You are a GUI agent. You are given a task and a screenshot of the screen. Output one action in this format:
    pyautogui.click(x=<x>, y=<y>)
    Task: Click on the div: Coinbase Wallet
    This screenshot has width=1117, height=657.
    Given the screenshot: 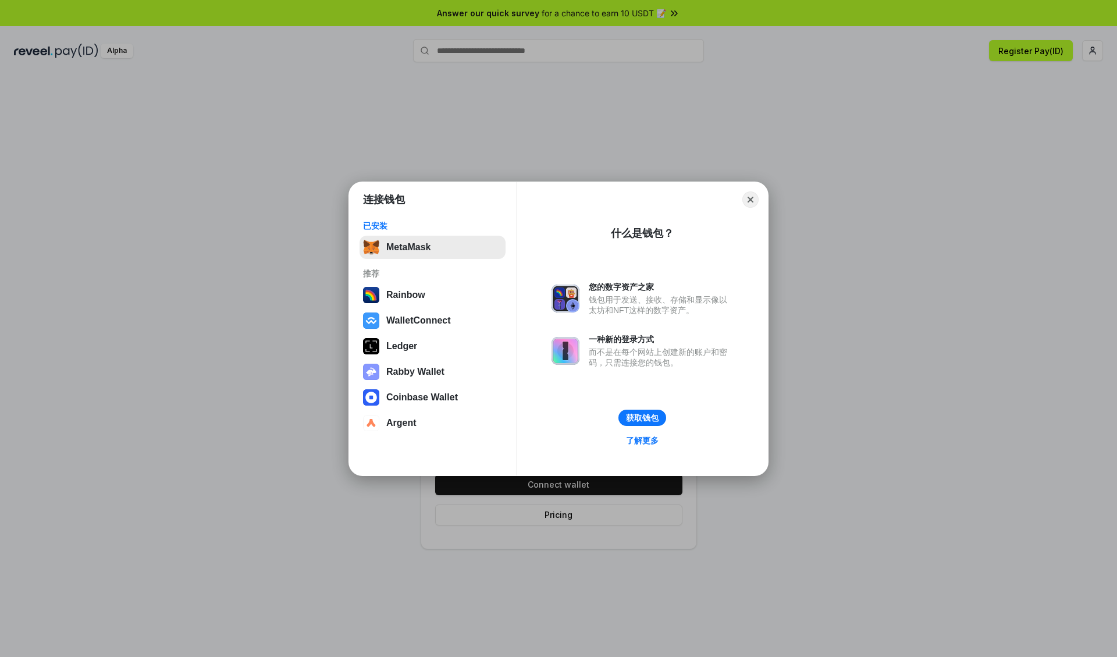 What is the action you would take?
    pyautogui.click(x=422, y=398)
    